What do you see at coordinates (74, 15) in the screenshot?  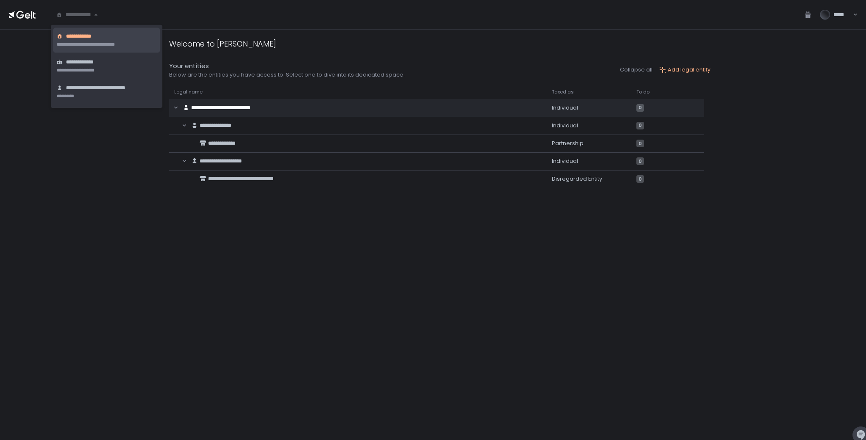 I see `div: Search for option` at bounding box center [74, 15].